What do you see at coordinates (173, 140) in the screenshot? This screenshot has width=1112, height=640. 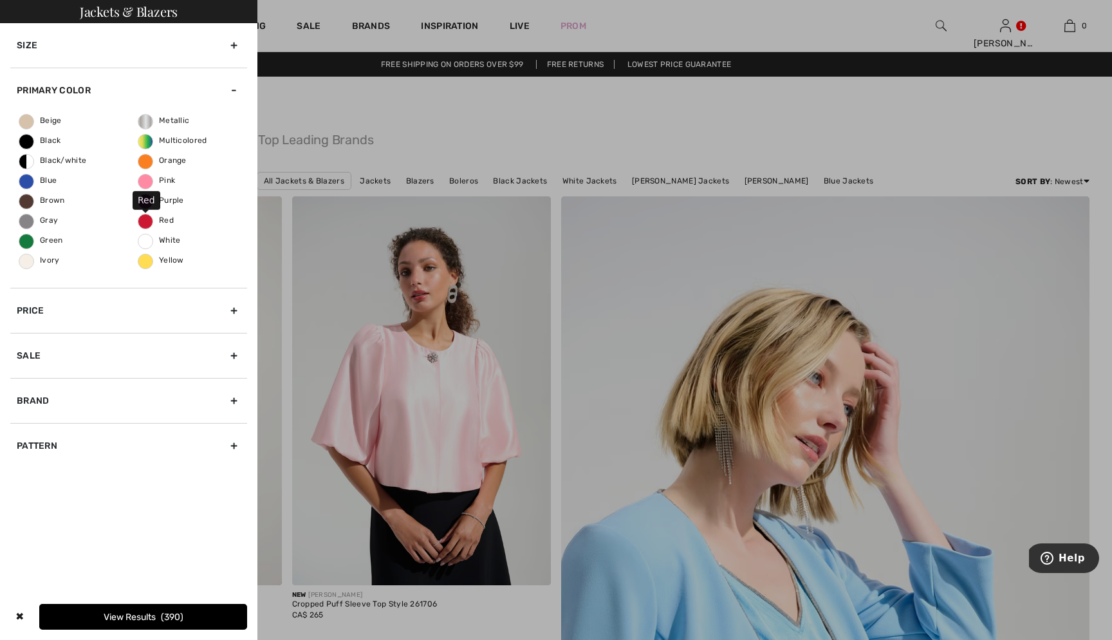 I see `span: Multicolored` at bounding box center [173, 140].